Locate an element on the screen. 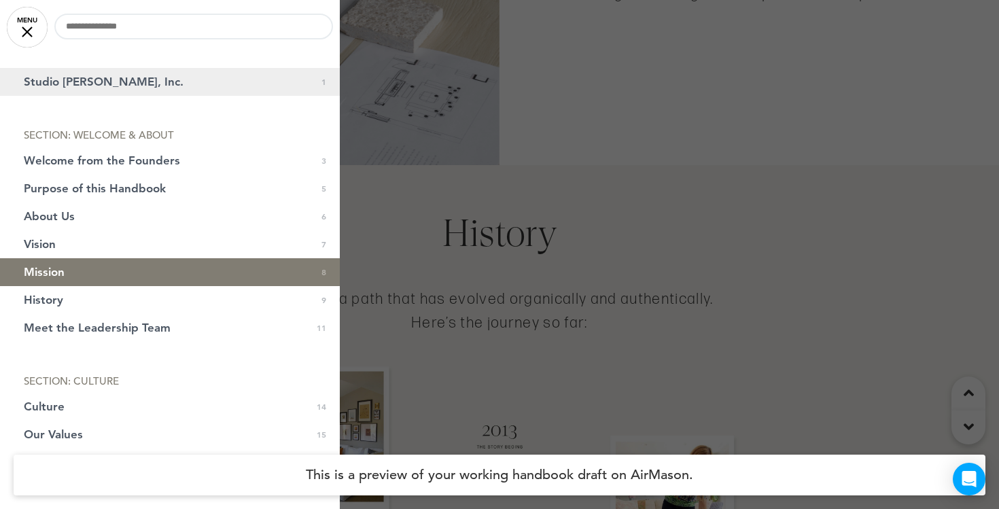 The width and height of the screenshot is (999, 509). span: Meet the Leadership Team is located at coordinates (97, 328).